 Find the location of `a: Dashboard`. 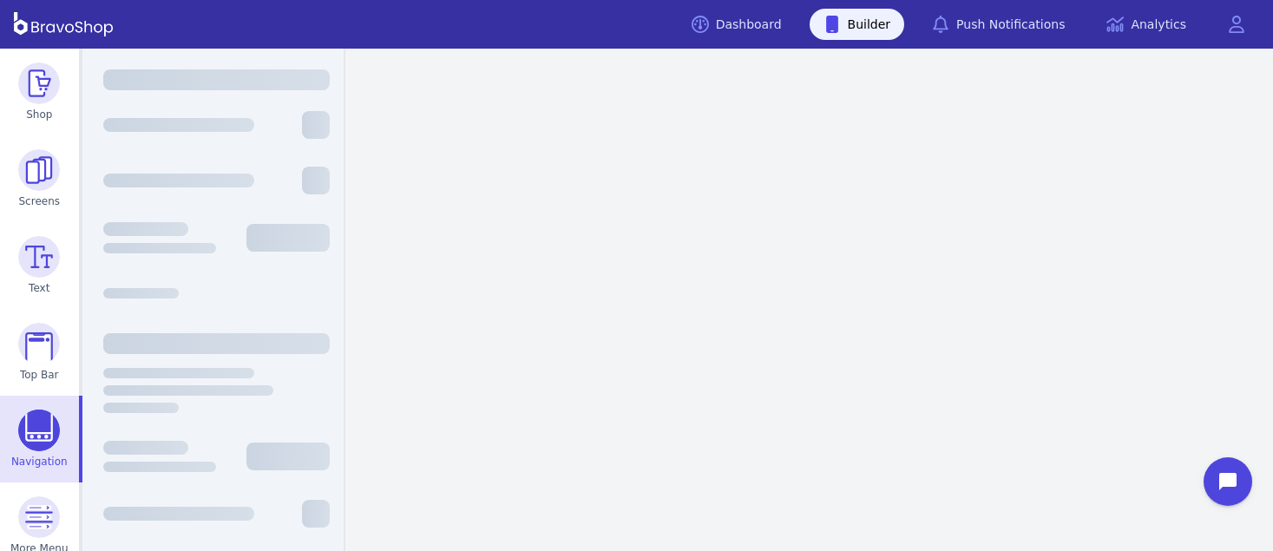

a: Dashboard is located at coordinates (736, 24).